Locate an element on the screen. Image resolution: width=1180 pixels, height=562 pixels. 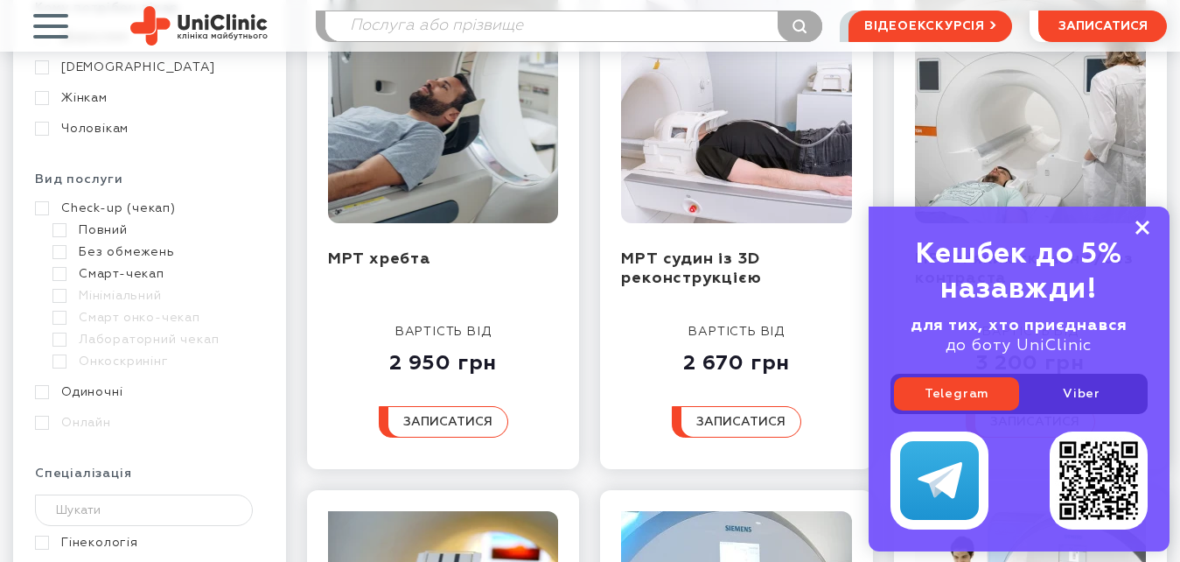
div: 2 950 грн is located at coordinates (444, 358).